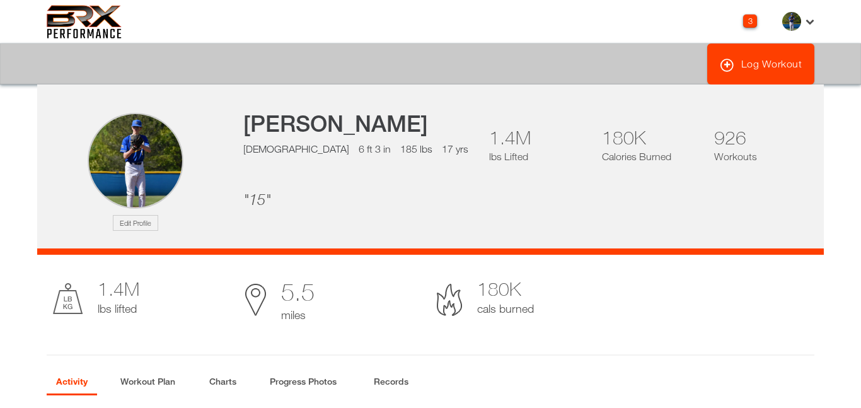 The width and height of the screenshot is (861, 408). Describe the element at coordinates (741, 141) in the screenshot. I see `div: Mobility` at that location.